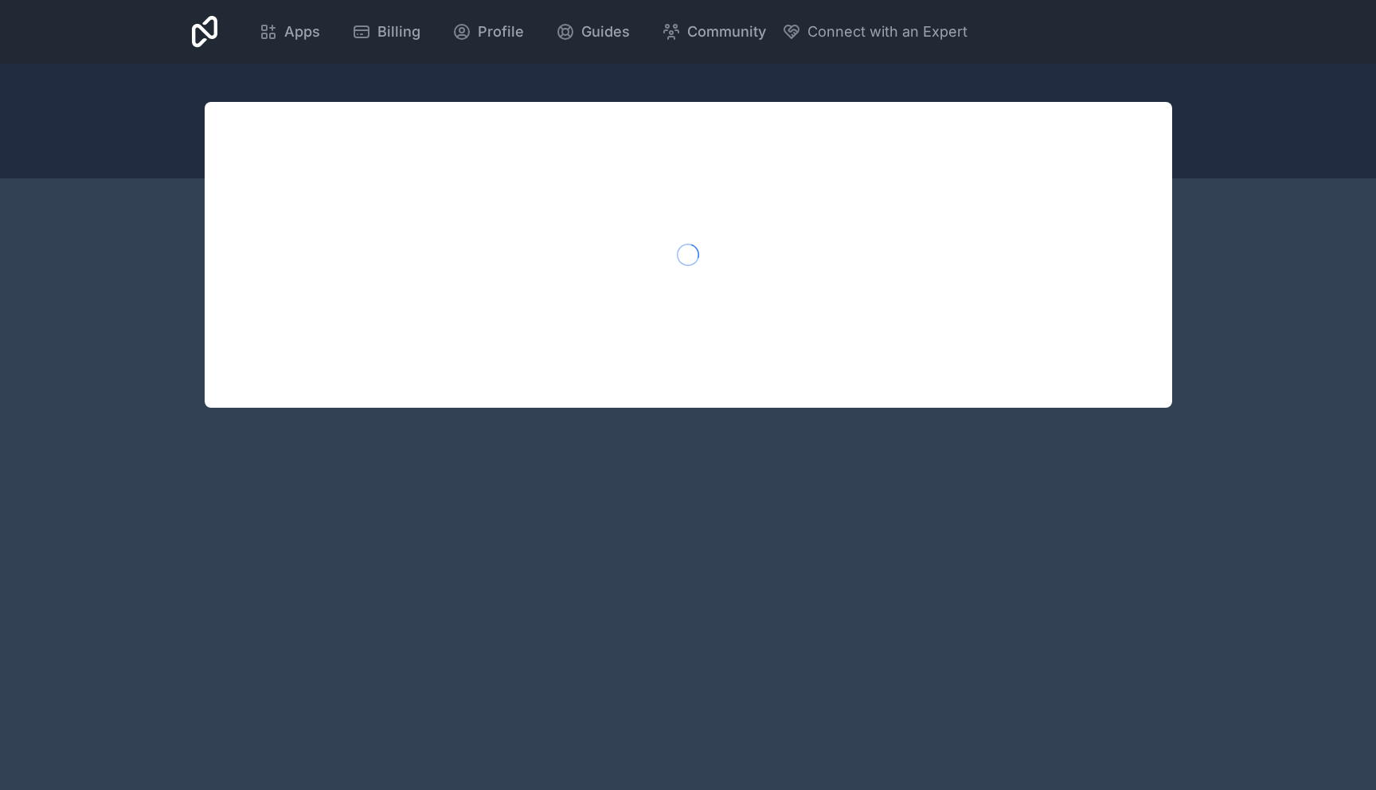 The image size is (1376, 790). What do you see at coordinates (501, 32) in the screenshot?
I see `span: Profile` at bounding box center [501, 32].